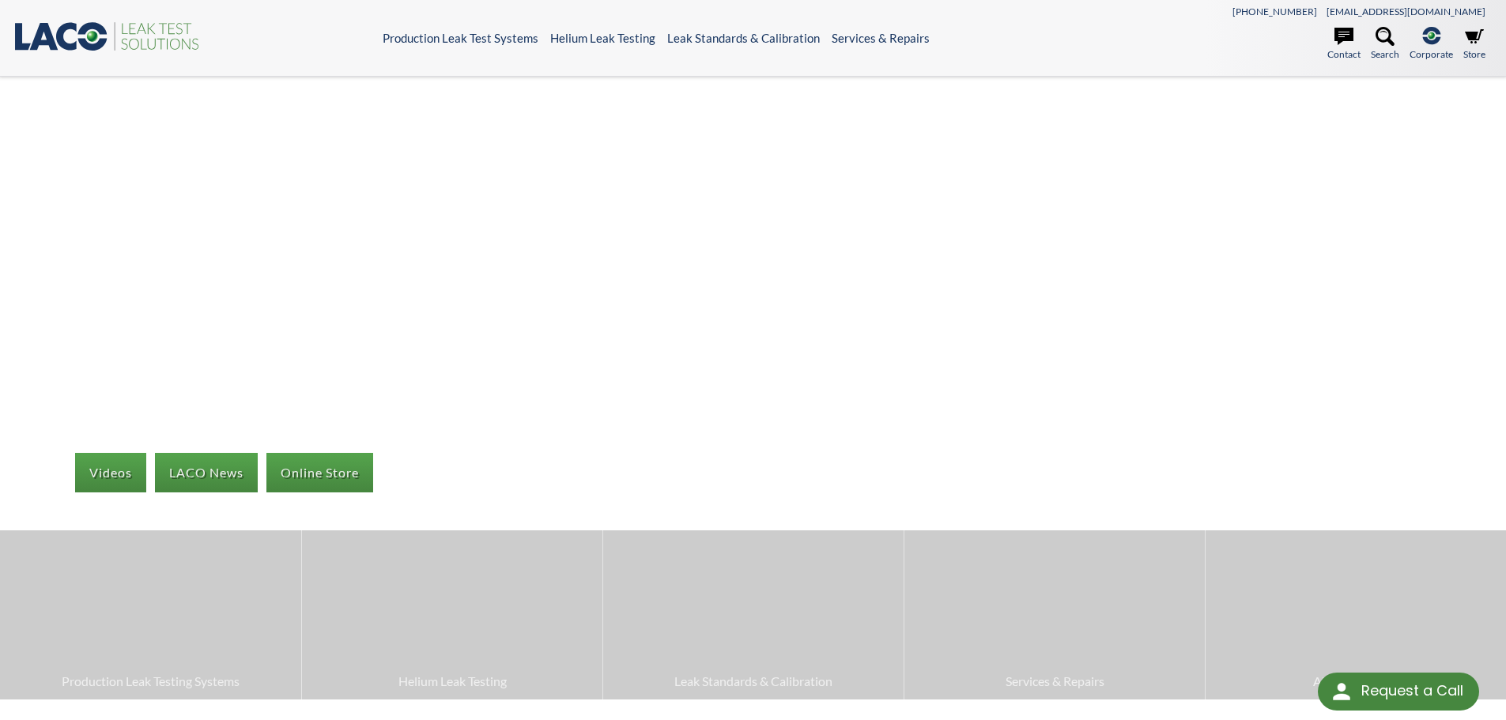 The height and width of the screenshot is (720, 1506). Describe the element at coordinates (1355, 681) in the screenshot. I see `span: Air Leak Testing` at that location.